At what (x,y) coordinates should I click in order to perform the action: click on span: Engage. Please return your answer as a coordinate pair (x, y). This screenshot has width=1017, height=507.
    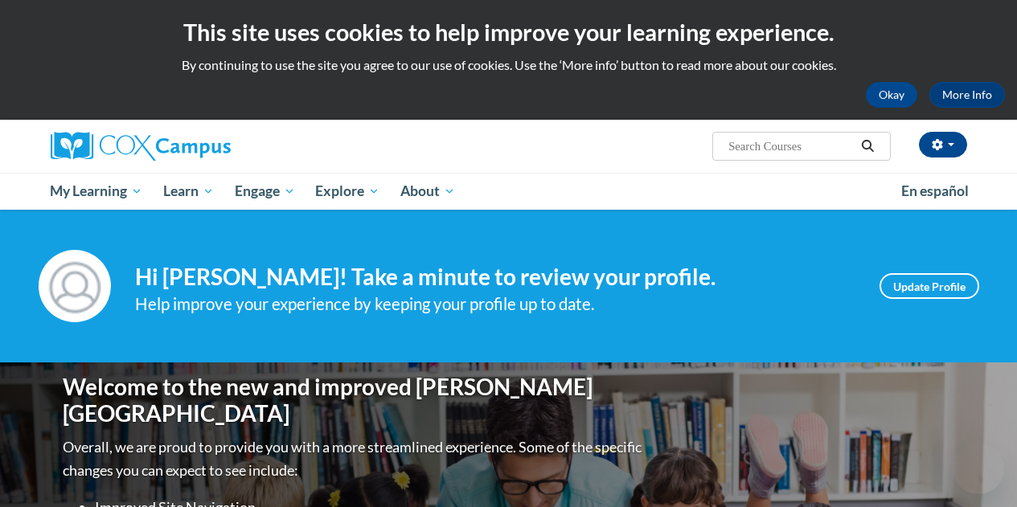
    Looking at the image, I should click on (265, 191).